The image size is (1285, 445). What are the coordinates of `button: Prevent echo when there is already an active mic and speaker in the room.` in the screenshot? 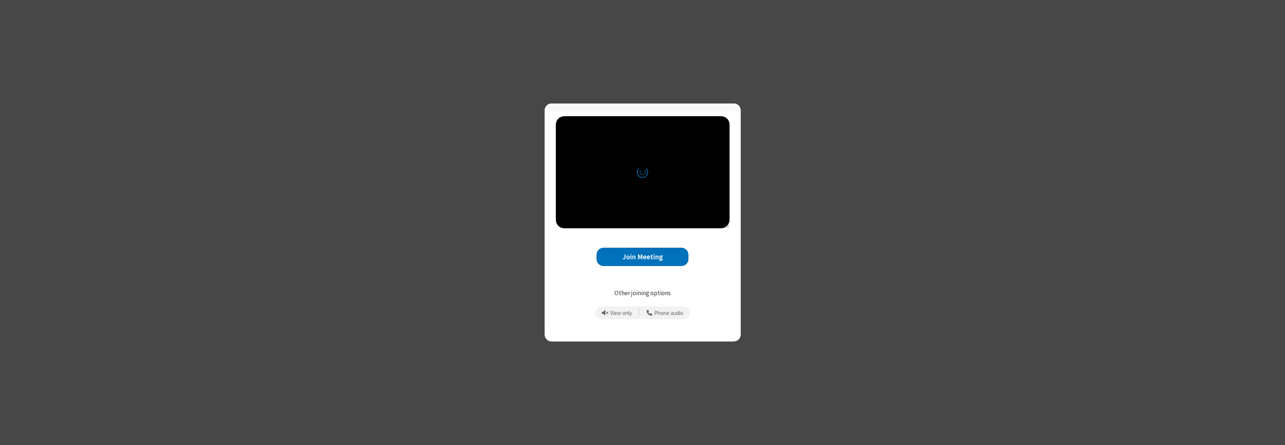 It's located at (617, 313).